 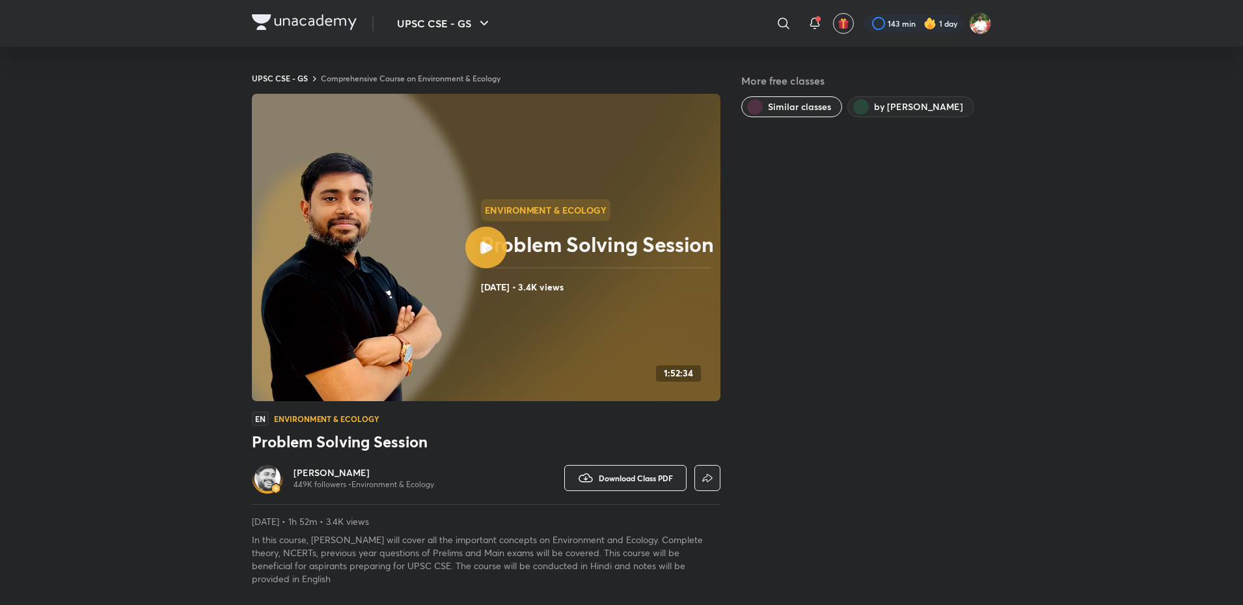 What do you see at coordinates (626, 478) in the screenshot?
I see `button: Download Class PDF` at bounding box center [626, 478].